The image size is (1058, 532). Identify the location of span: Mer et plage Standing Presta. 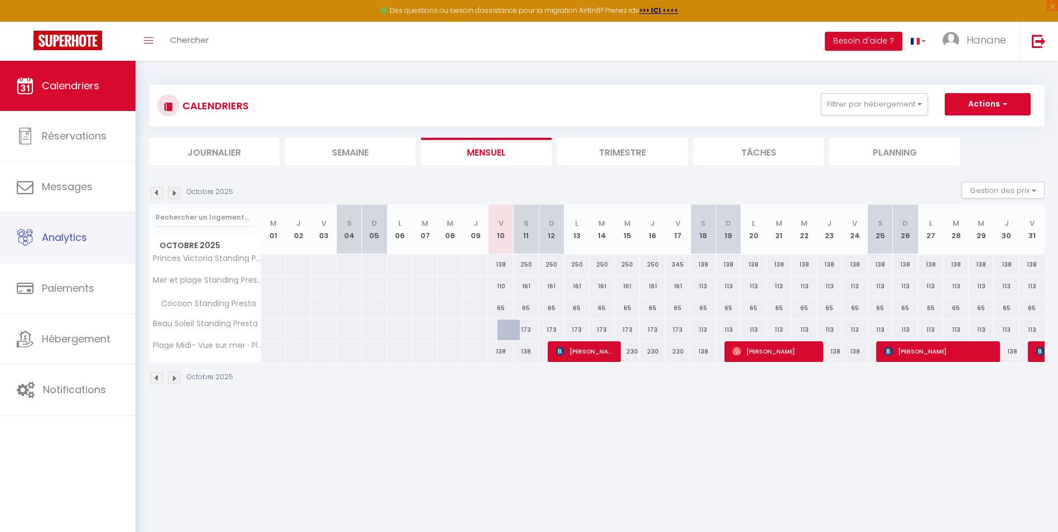
(207, 280).